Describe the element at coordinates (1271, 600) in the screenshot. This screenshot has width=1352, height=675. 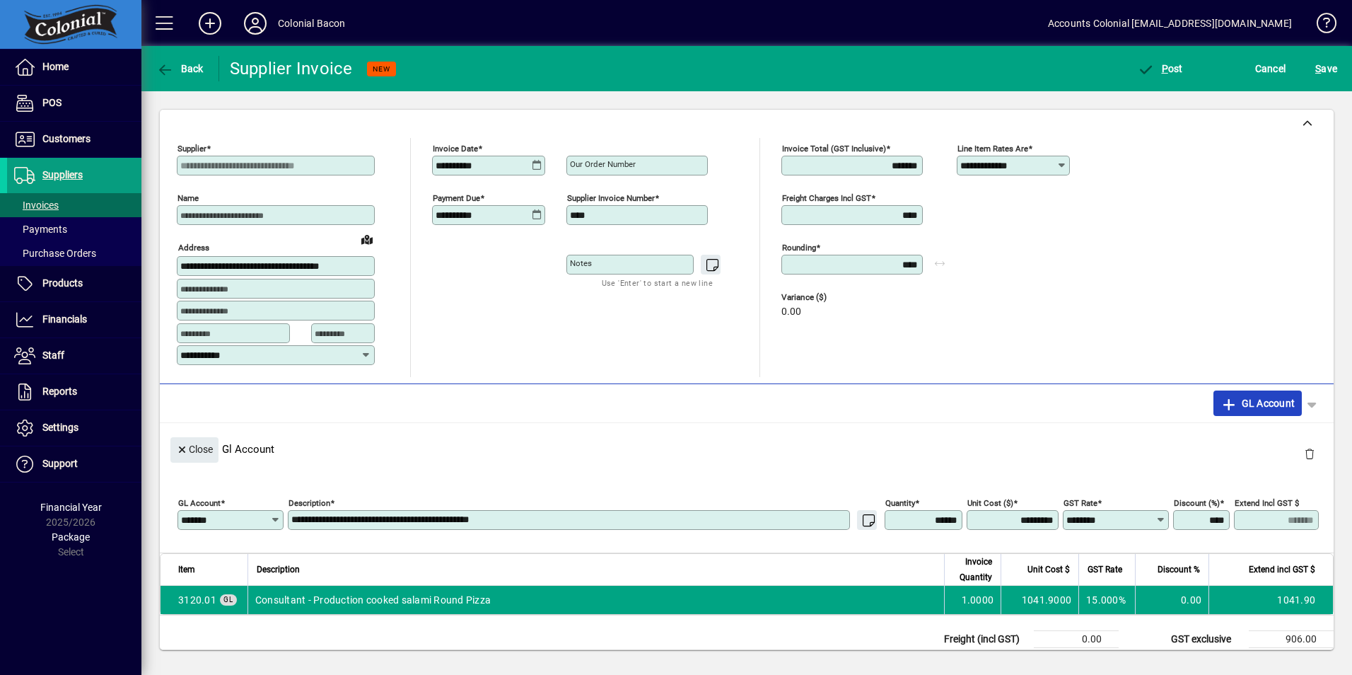
I see `td: 1041.90` at that location.